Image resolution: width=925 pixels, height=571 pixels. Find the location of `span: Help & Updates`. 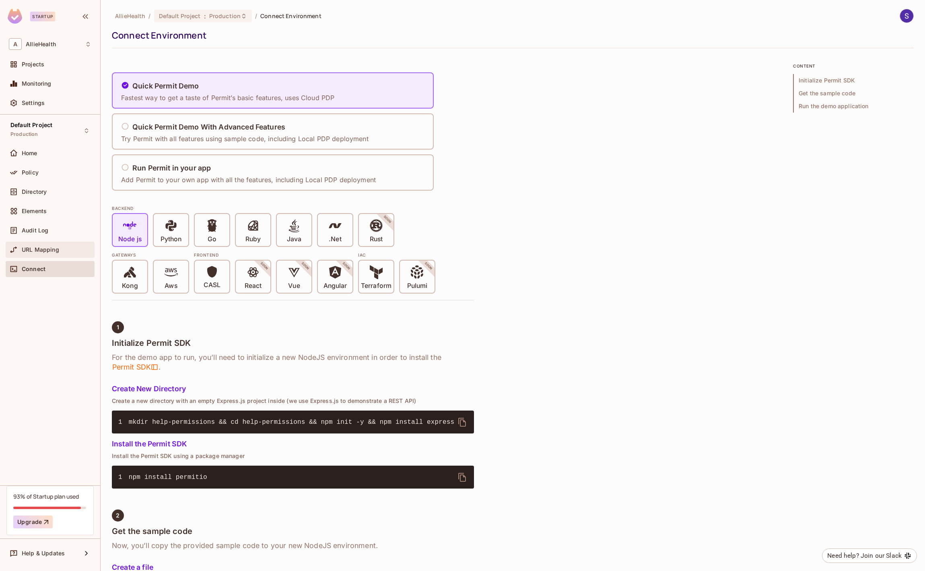

span: Help & Updates is located at coordinates (43, 554).